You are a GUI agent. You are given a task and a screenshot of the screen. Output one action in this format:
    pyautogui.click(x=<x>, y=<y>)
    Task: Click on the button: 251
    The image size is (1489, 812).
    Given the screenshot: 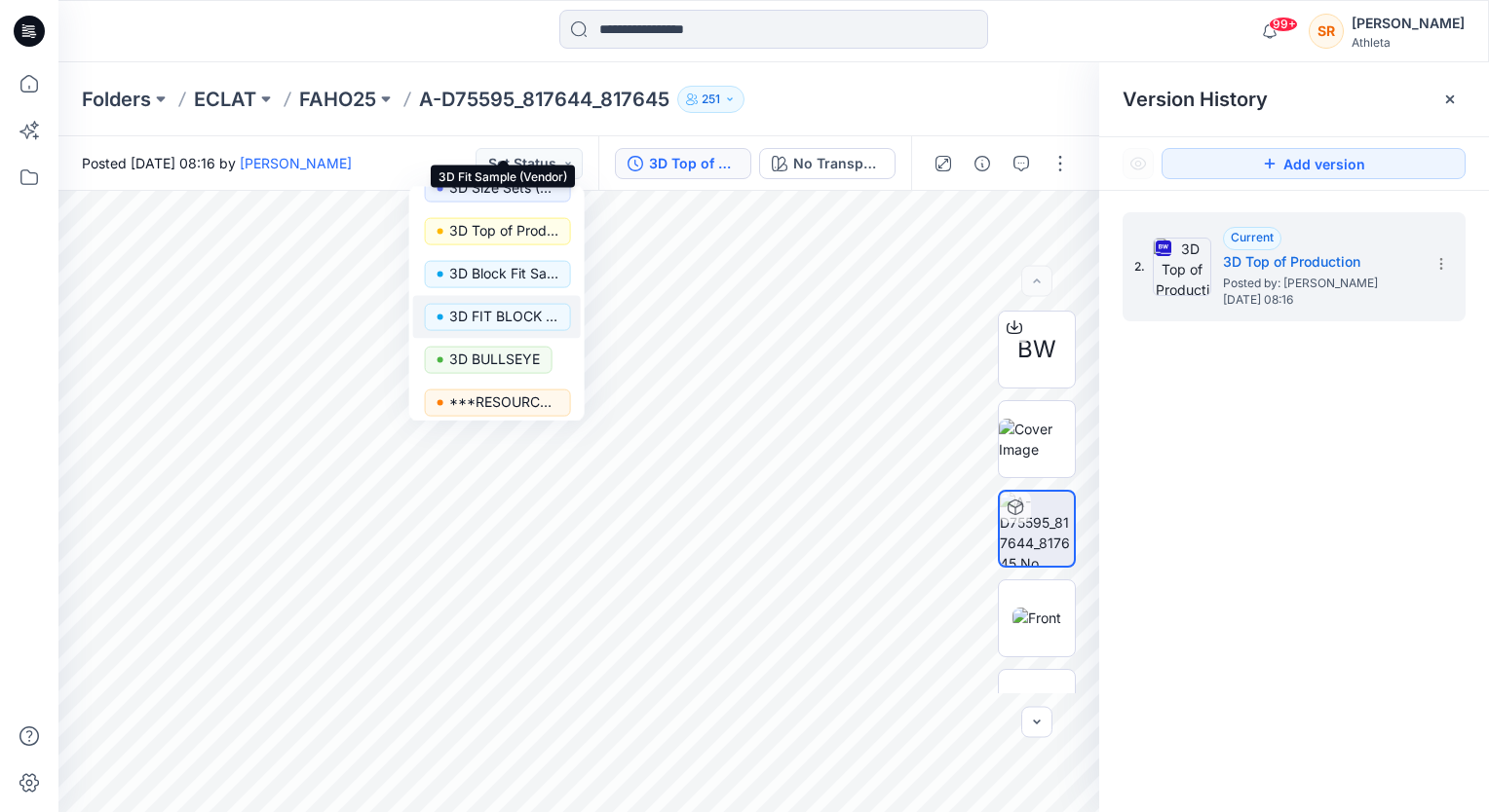 What is the action you would take?
    pyautogui.click(x=711, y=99)
    